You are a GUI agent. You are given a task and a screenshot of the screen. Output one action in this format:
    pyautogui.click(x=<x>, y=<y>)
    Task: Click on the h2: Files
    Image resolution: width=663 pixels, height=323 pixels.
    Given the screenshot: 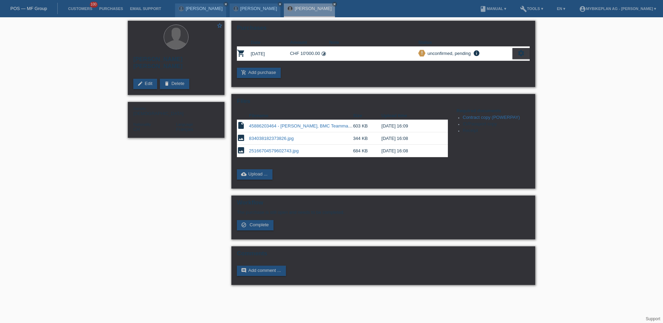 What is the action you would take?
    pyautogui.click(x=383, y=103)
    